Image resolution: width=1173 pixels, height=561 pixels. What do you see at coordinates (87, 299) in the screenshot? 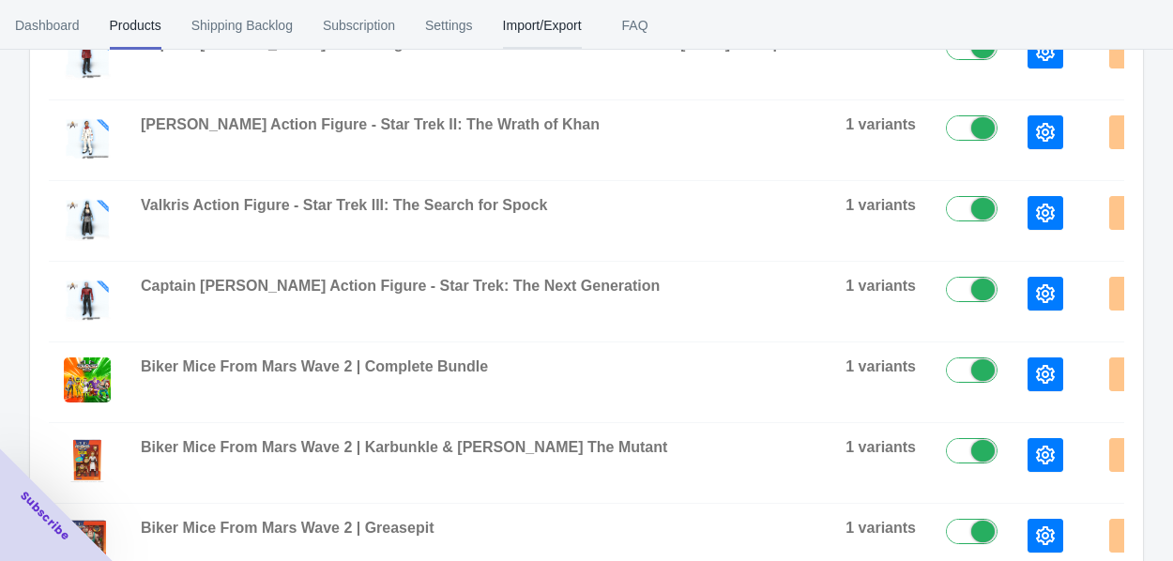
I see `img: StarTrek_1000x1000_Characters_Jellico_1820199f-bd24-4cca-b916-0bacbb37f5f1.png` at bounding box center [87, 299].